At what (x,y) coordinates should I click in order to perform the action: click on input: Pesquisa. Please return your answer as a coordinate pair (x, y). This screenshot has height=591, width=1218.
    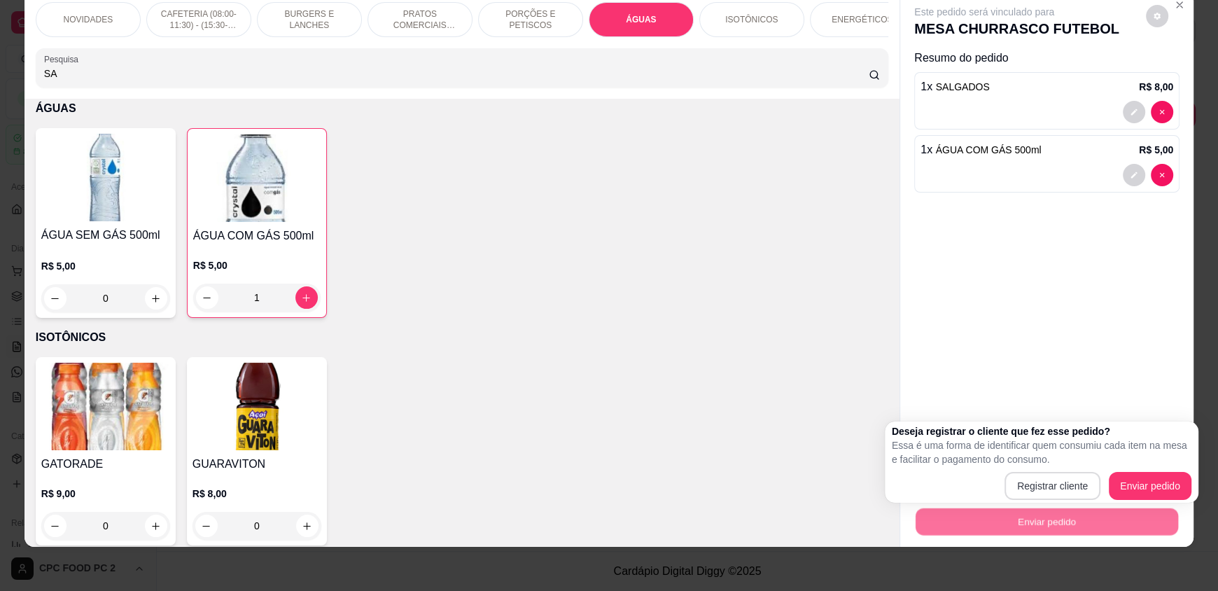
    Looking at the image, I should click on (456, 74).